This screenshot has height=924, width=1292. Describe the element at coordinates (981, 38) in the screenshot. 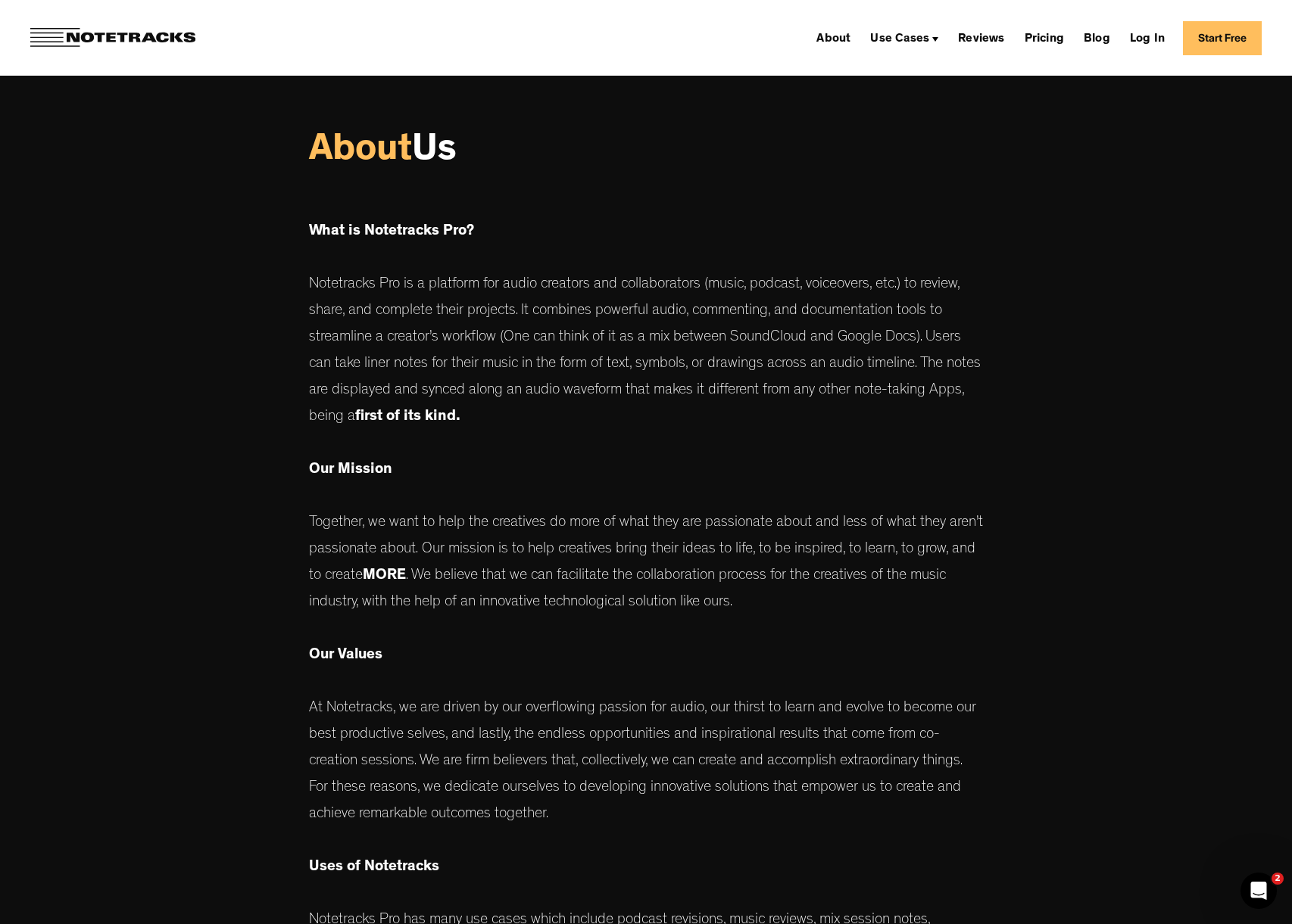

I see `a: Reviews` at that location.